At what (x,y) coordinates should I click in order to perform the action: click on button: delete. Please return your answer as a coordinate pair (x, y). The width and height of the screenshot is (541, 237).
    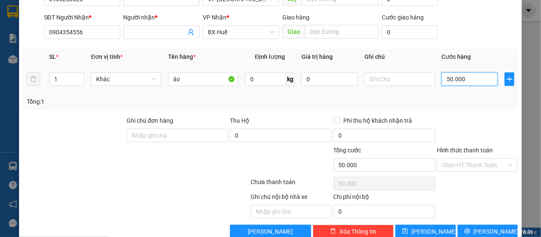
    Looking at the image, I should click on (33, 79).